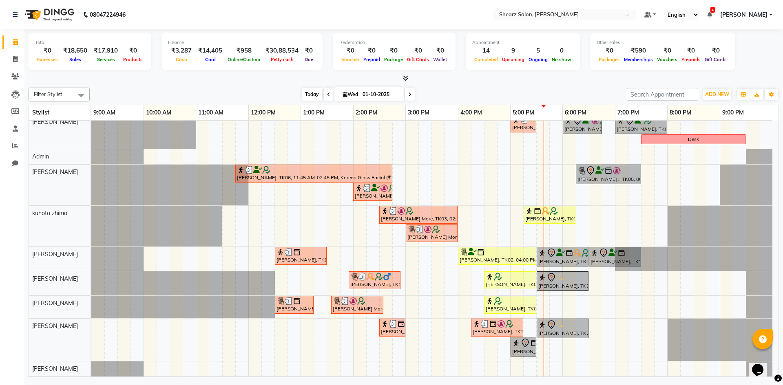  Describe the element at coordinates (75, 51) in the screenshot. I see `div: ₹18,650` at that location.